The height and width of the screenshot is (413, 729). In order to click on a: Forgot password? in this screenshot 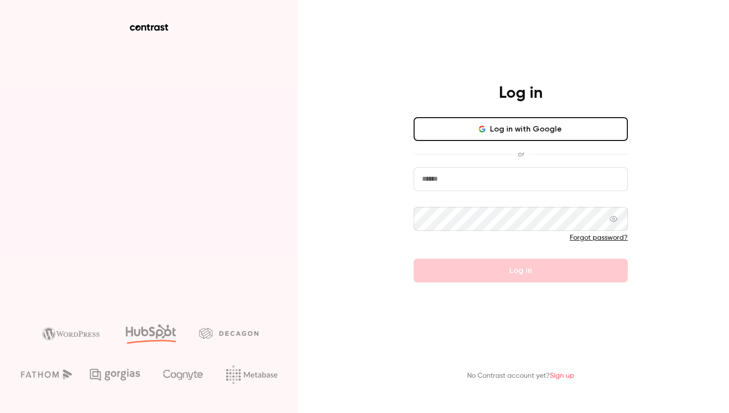, I will do `click(599, 238)`.